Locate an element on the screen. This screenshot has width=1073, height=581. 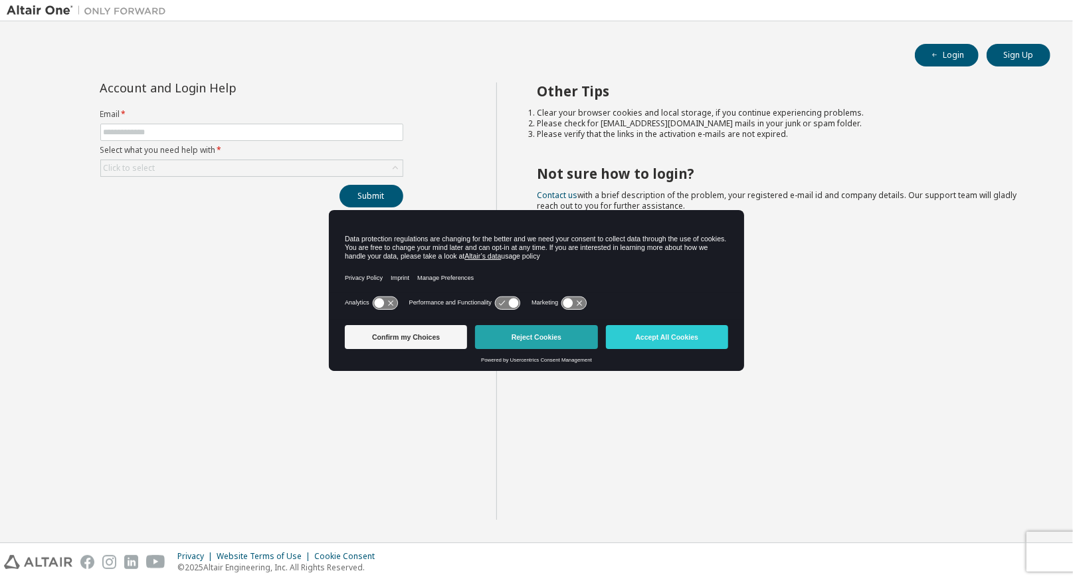
h2: Other Tips is located at coordinates (782, 91).